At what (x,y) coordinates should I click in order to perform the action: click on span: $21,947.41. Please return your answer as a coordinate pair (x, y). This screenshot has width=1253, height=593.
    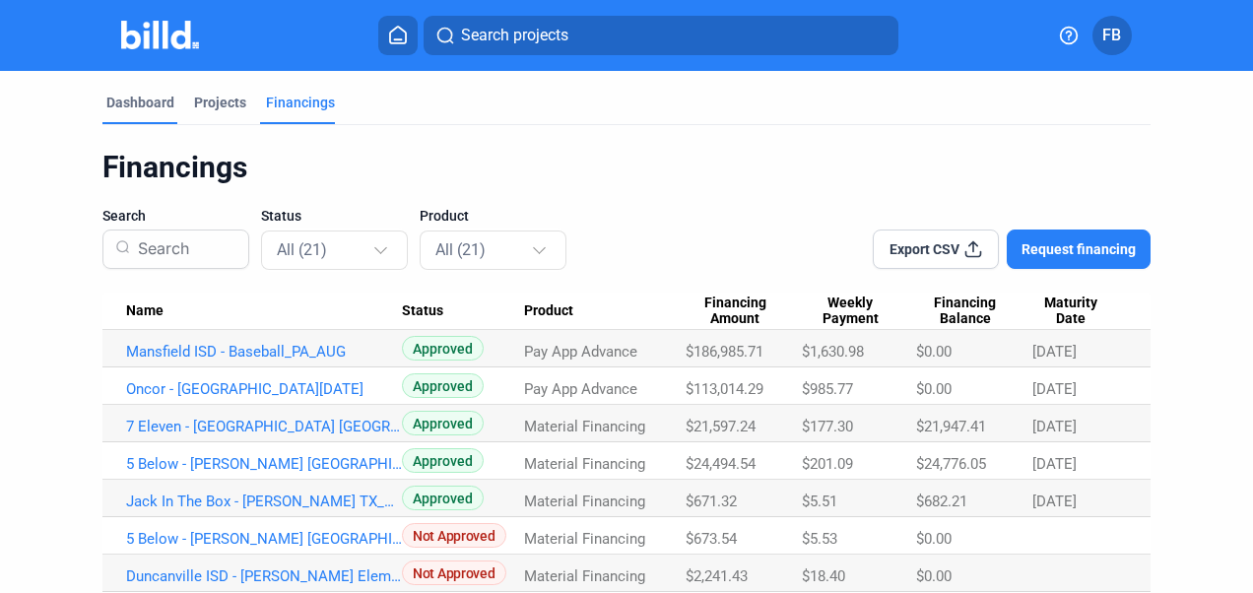
    Looking at the image, I should click on (951, 427).